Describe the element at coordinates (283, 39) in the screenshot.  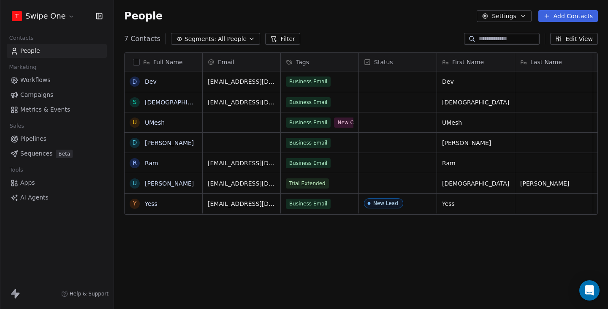
I see `button: Filter` at that location.